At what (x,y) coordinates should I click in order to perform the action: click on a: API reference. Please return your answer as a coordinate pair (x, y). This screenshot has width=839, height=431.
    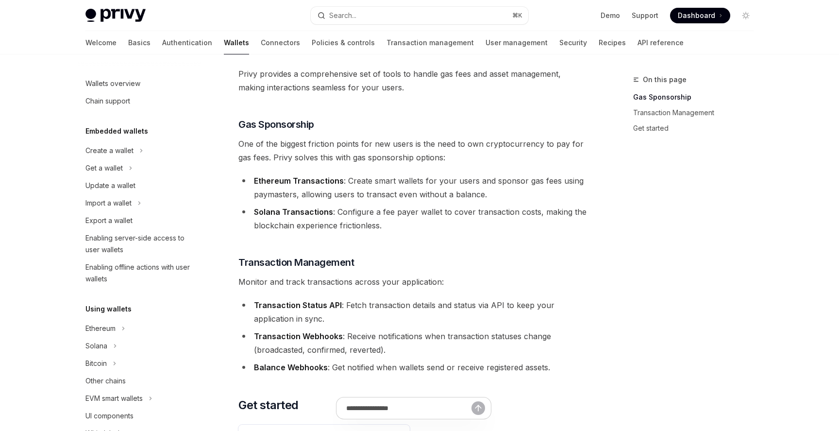
    Looking at the image, I should click on (661, 43).